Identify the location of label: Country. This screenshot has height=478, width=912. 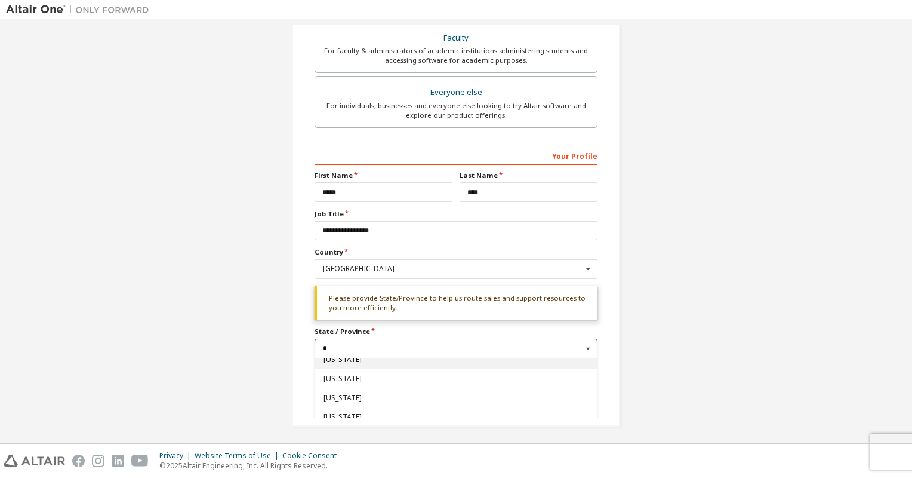
(456, 252).